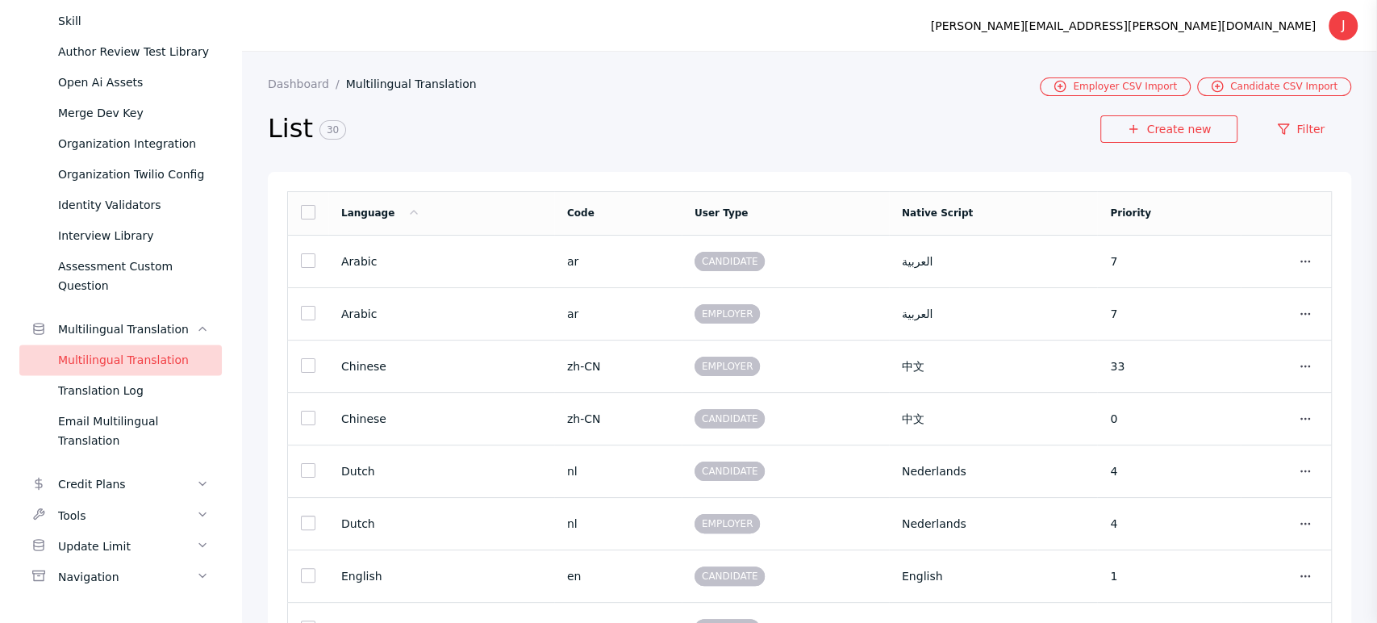 The height and width of the screenshot is (623, 1377). Describe the element at coordinates (307, 84) in the screenshot. I see `a: Dashboard` at that location.